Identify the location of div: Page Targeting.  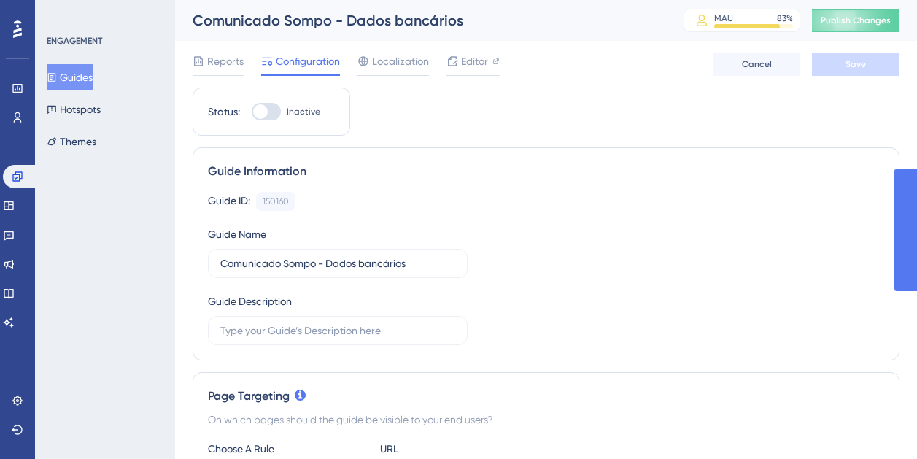
(546, 396).